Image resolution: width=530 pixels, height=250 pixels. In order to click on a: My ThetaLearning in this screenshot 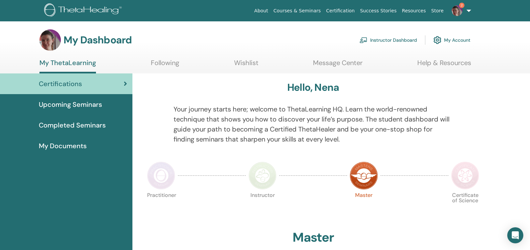, I will do `click(68, 66)`.